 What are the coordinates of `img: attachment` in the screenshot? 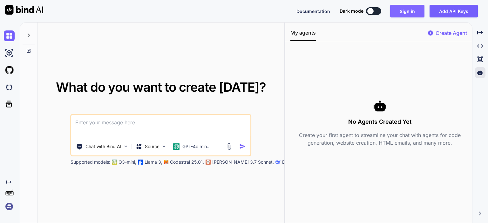 It's located at (229, 146).